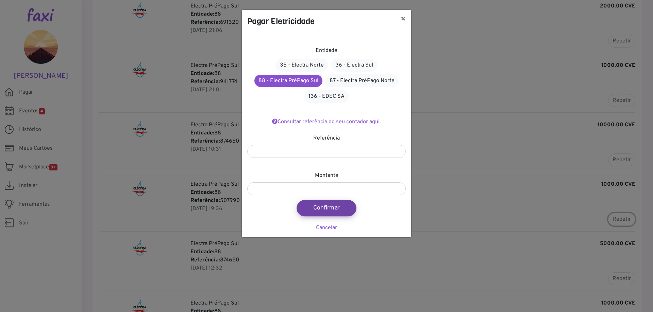 The image size is (653, 312). Describe the element at coordinates (288, 81) in the screenshot. I see `a: 88 - Electra PréPago Sul` at that location.